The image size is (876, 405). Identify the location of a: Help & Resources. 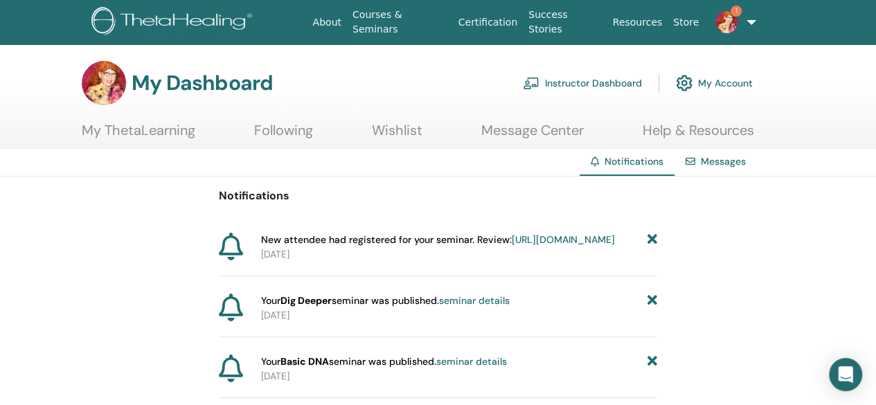
(698, 135).